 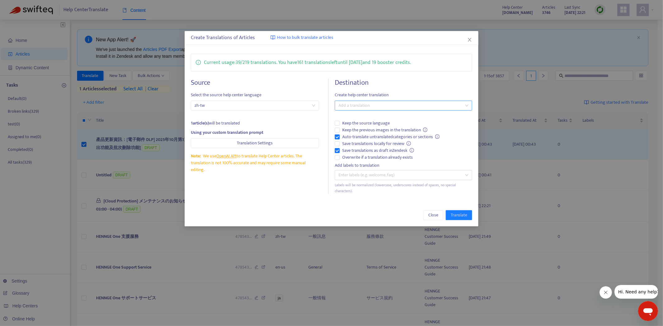 I want to click on div: Using your custom translation prompt, so click(x=255, y=133).